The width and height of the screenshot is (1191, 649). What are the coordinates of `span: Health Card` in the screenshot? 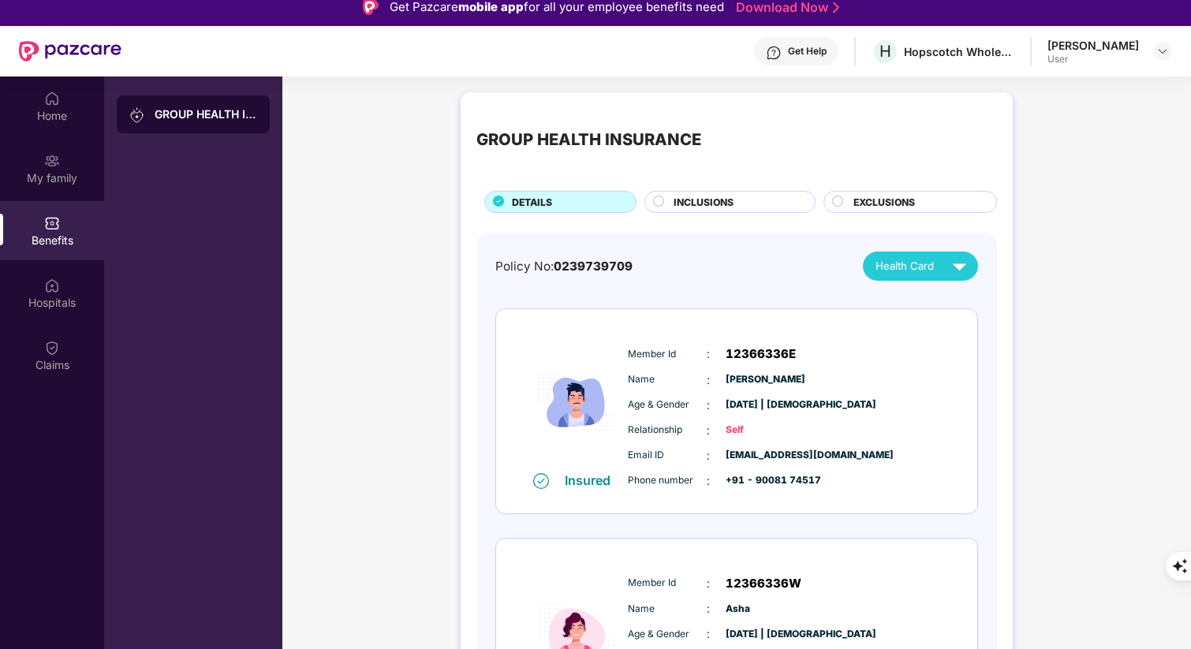 It's located at (905, 266).